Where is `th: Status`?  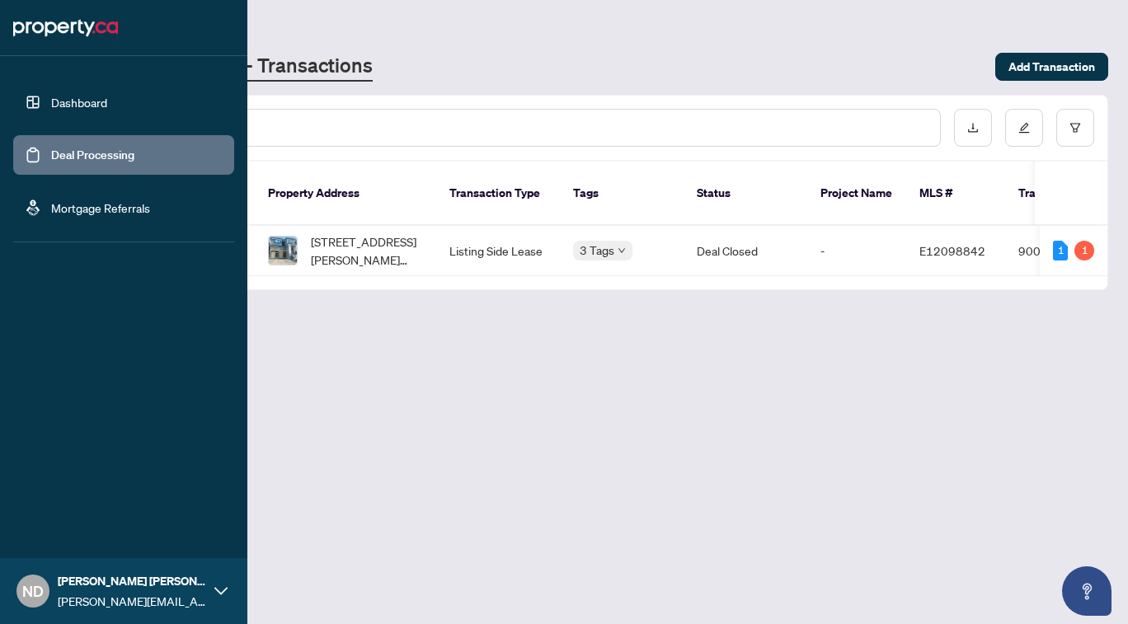
th: Status is located at coordinates (745, 194).